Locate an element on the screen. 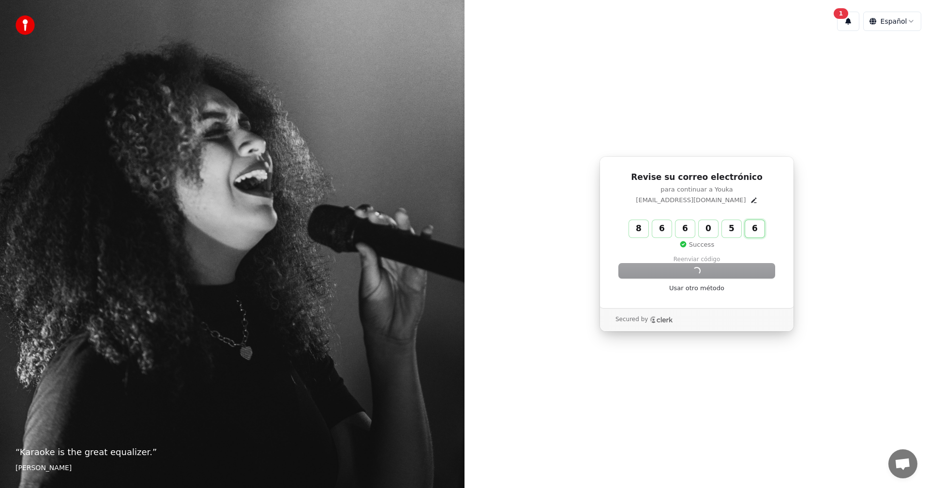 The width and height of the screenshot is (929, 488). button: 1 is located at coordinates (848, 21).